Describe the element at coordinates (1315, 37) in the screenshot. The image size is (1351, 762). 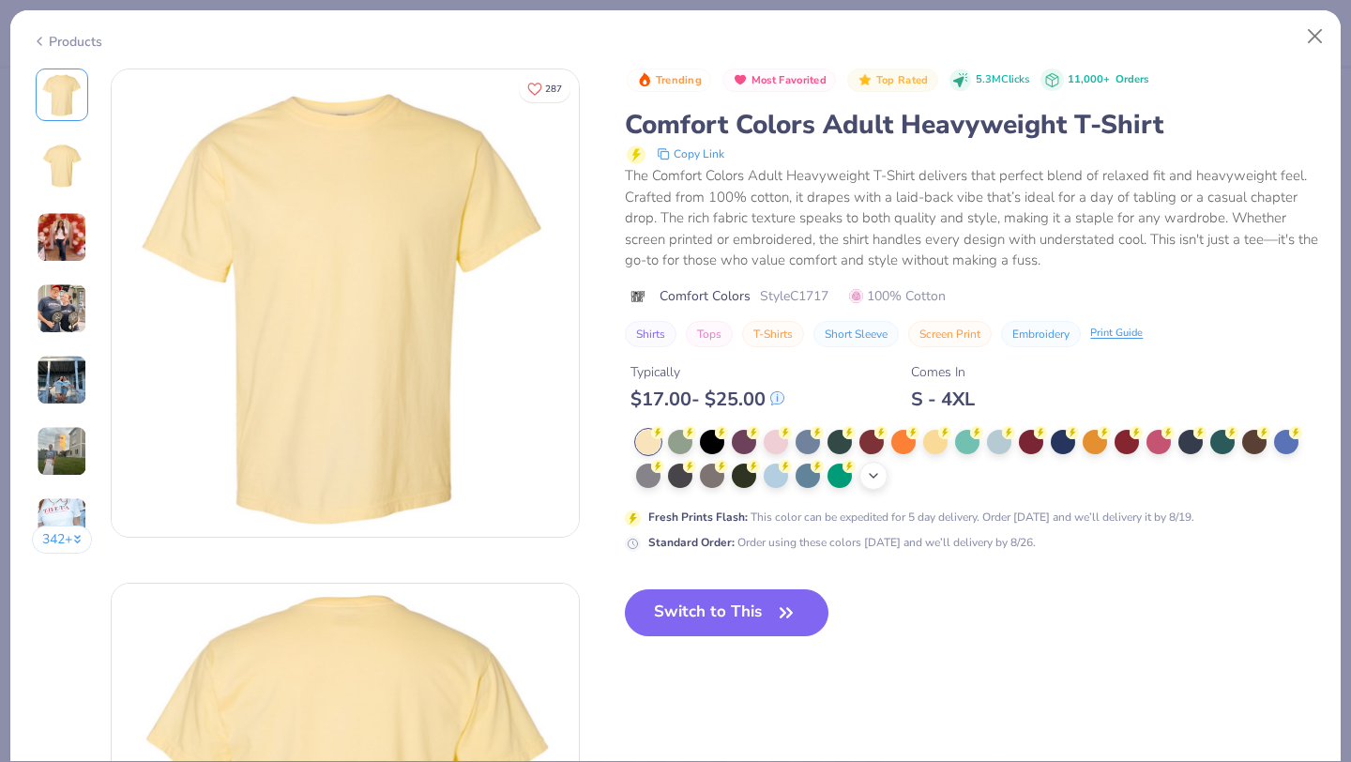
I see `button: Close` at that location.